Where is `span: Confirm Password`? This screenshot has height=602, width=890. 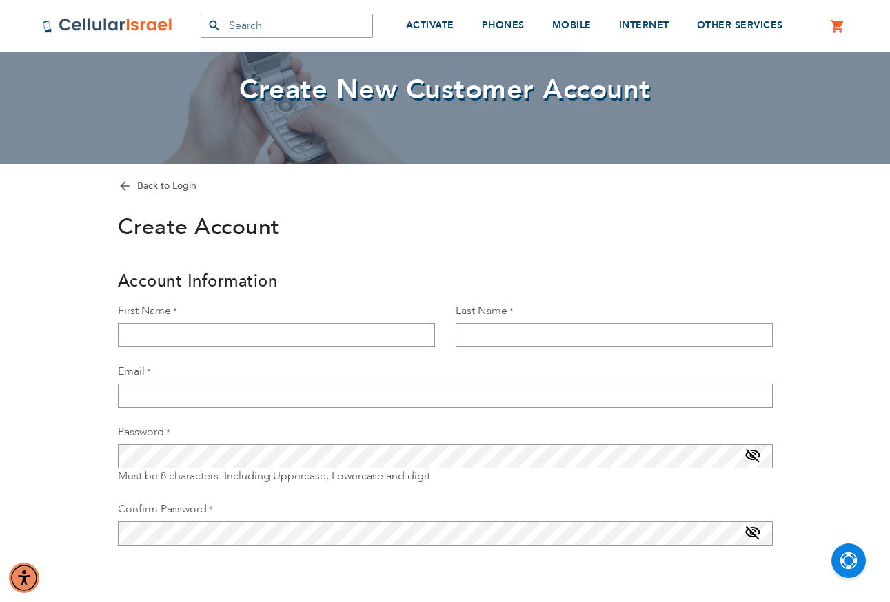 span: Confirm Password is located at coordinates (162, 509).